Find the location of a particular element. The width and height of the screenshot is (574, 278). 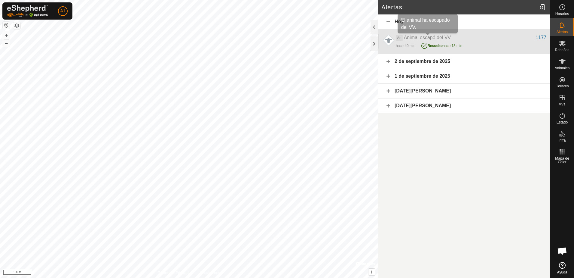

span: Rebaños is located at coordinates (562, 50).